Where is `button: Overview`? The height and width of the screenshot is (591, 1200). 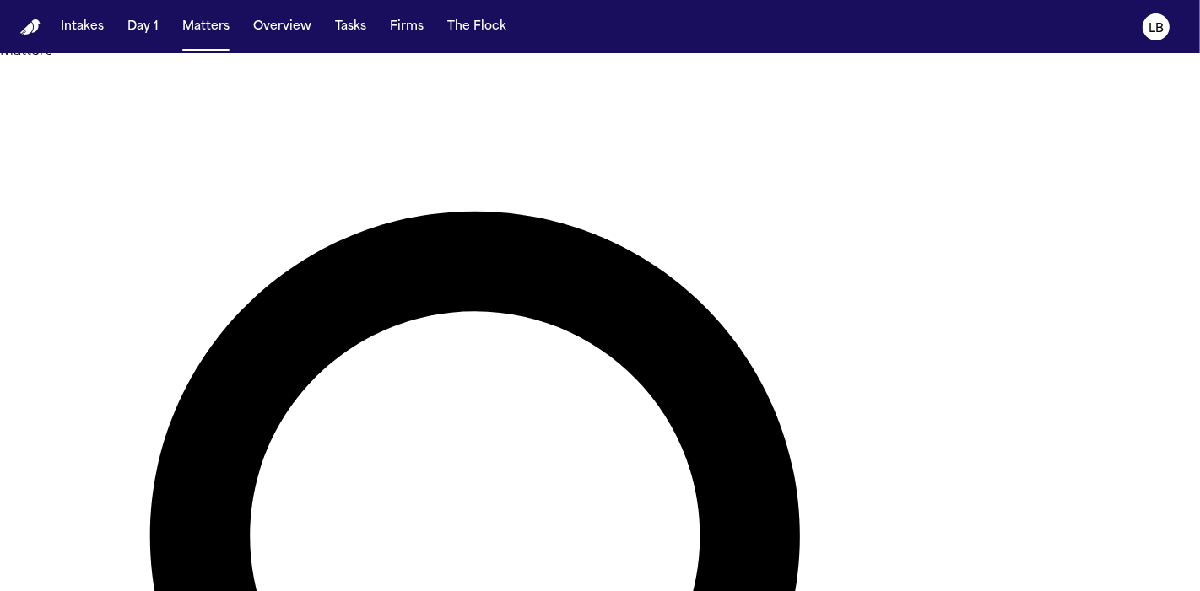
button: Overview is located at coordinates (282, 27).